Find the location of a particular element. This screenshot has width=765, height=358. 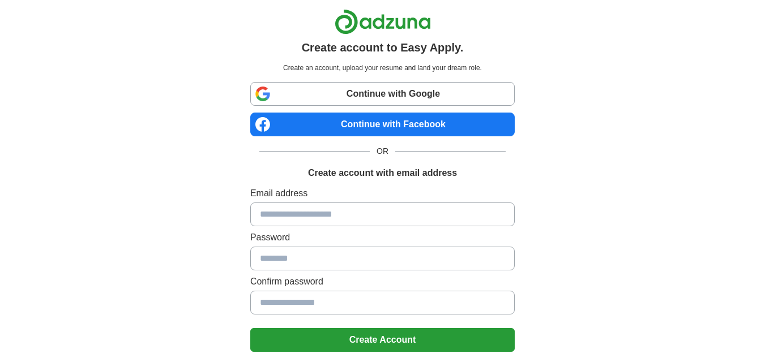

span: OR is located at coordinates (382, 151).